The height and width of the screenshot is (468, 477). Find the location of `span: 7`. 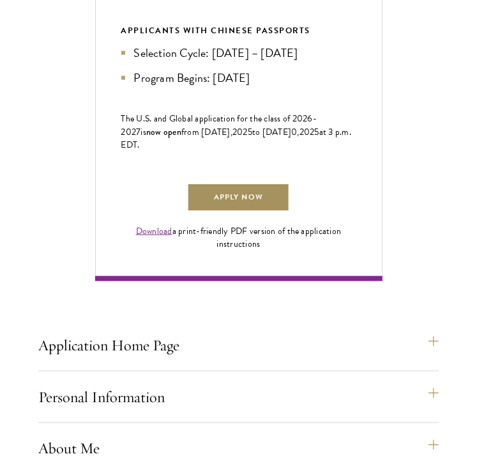

span: 7 is located at coordinates (138, 132).